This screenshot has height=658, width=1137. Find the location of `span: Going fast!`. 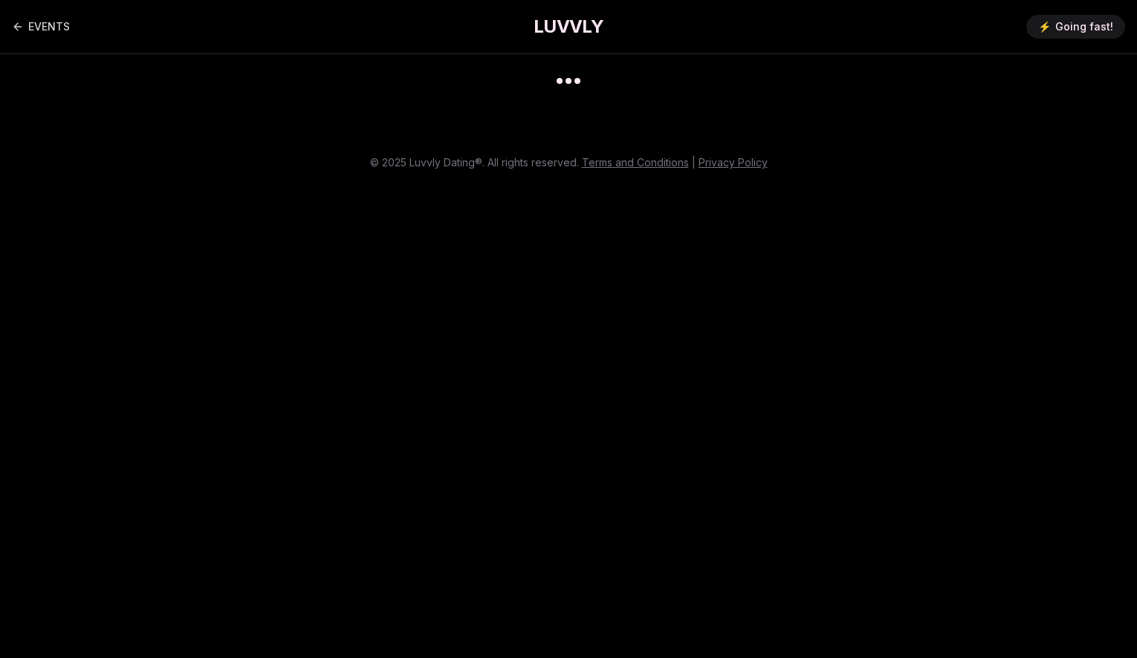

span: Going fast! is located at coordinates (1084, 27).